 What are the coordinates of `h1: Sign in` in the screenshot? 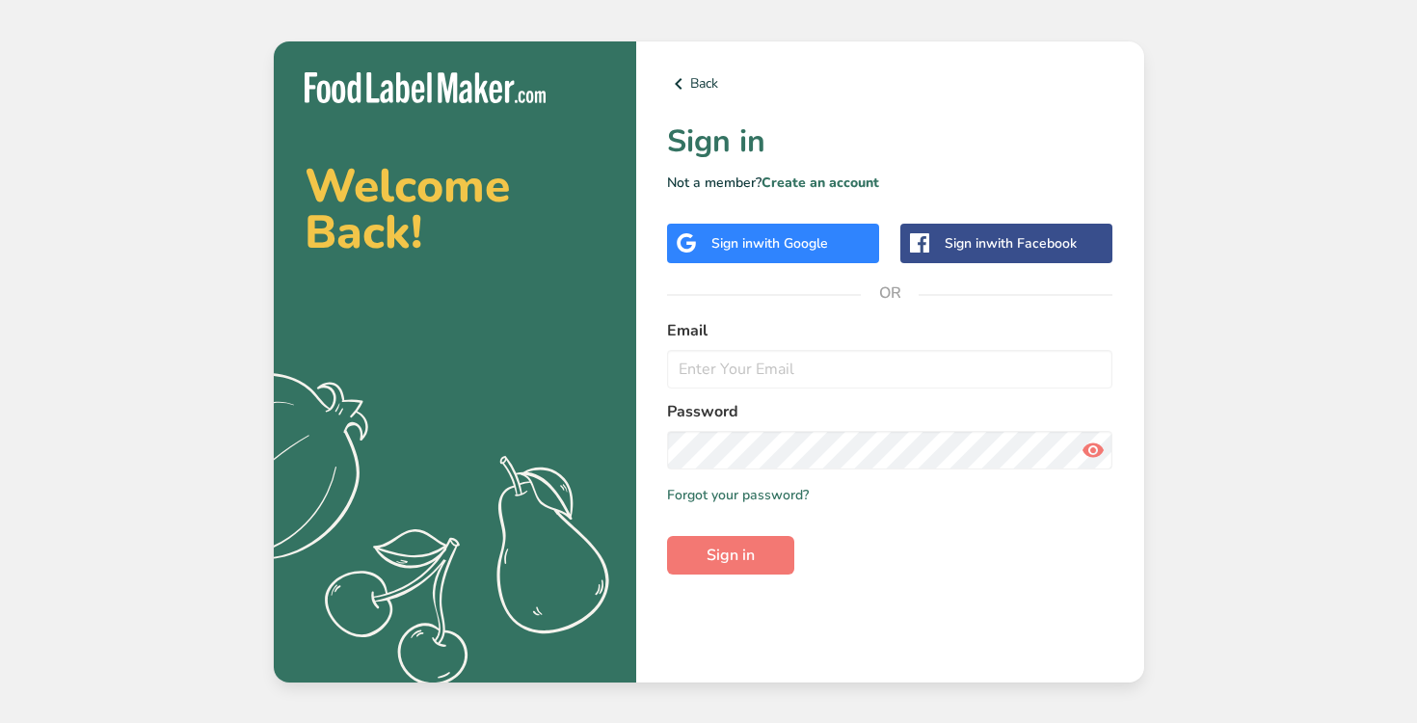 It's located at (889, 142).